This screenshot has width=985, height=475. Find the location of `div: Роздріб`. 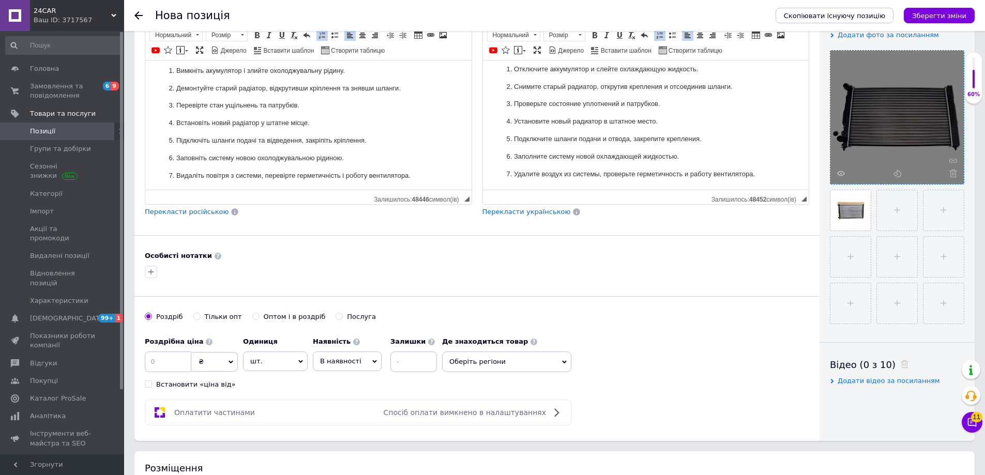

div: Роздріб is located at coordinates (170, 317).